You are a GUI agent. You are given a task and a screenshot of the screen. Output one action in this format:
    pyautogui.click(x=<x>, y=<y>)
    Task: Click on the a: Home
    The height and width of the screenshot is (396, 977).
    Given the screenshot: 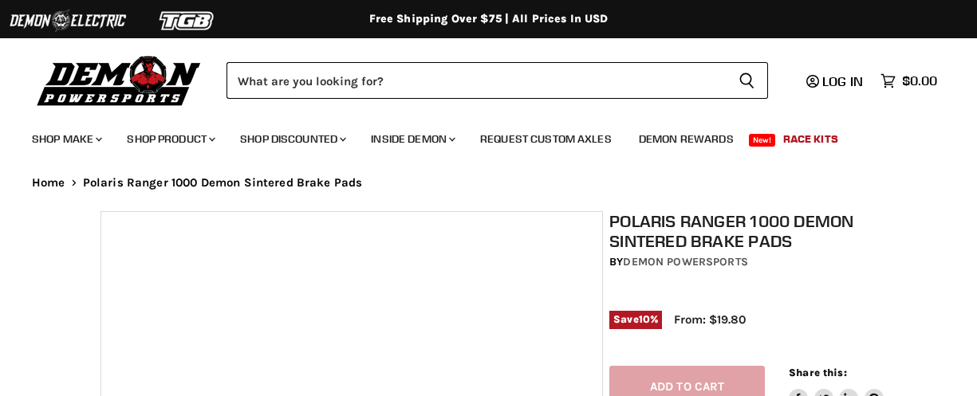 What is the action you would take?
    pyautogui.click(x=49, y=183)
    